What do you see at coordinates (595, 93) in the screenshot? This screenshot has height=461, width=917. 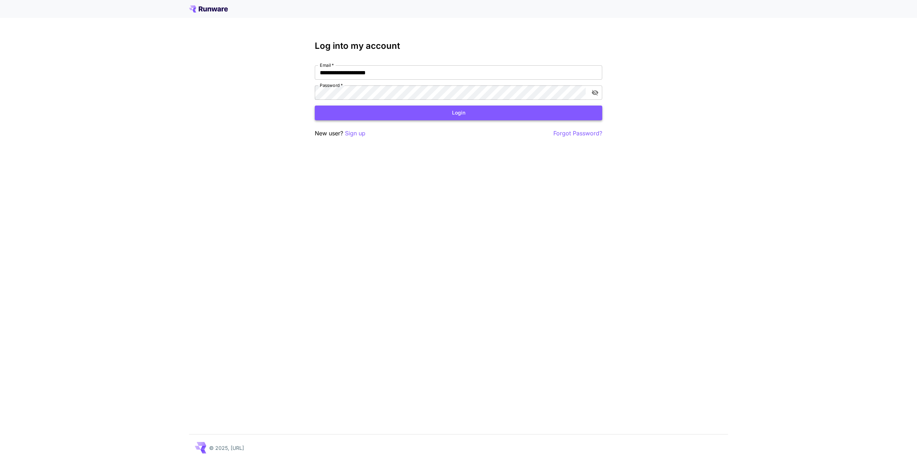 I see `button: toggle password visibility` at bounding box center [595, 93].